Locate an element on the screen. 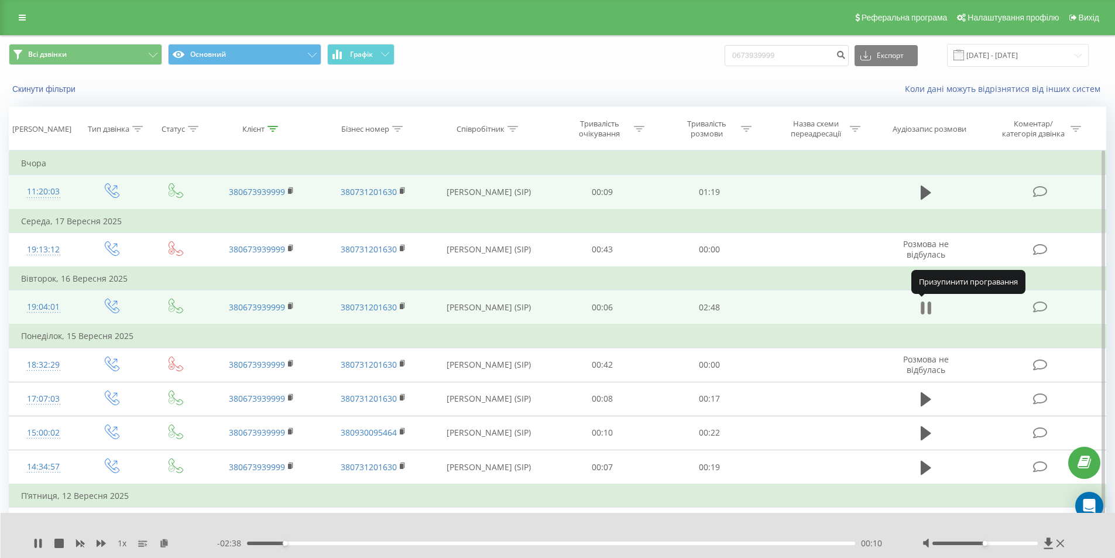  div: 14:34:57 is located at coordinates (43, 467).